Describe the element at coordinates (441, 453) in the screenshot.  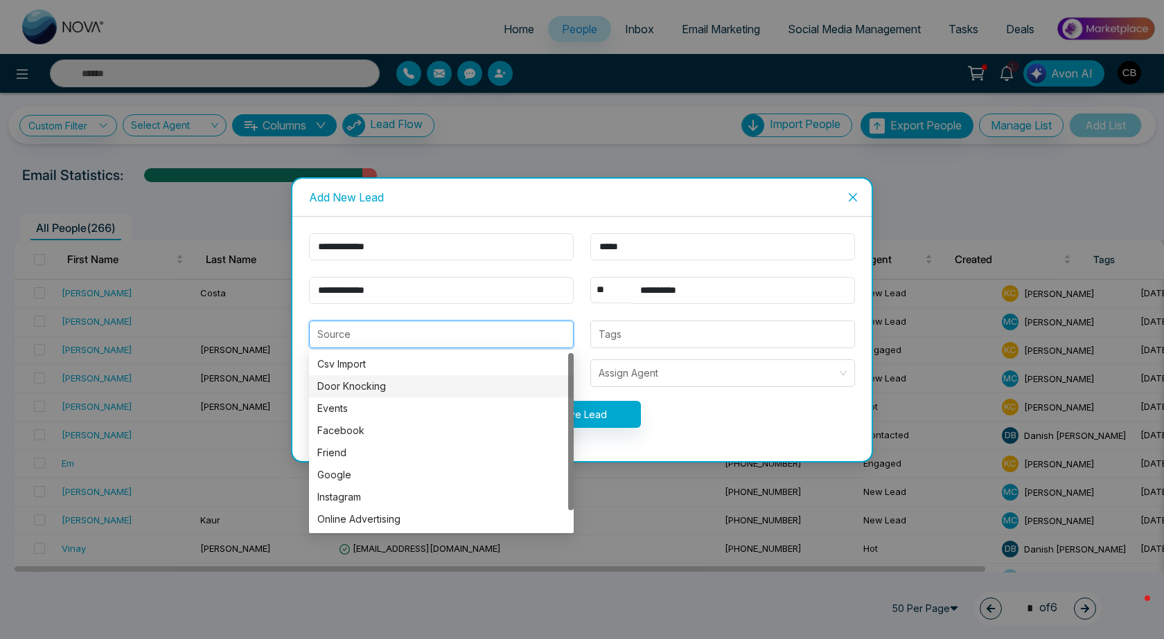
I see `div: Friend` at that location.